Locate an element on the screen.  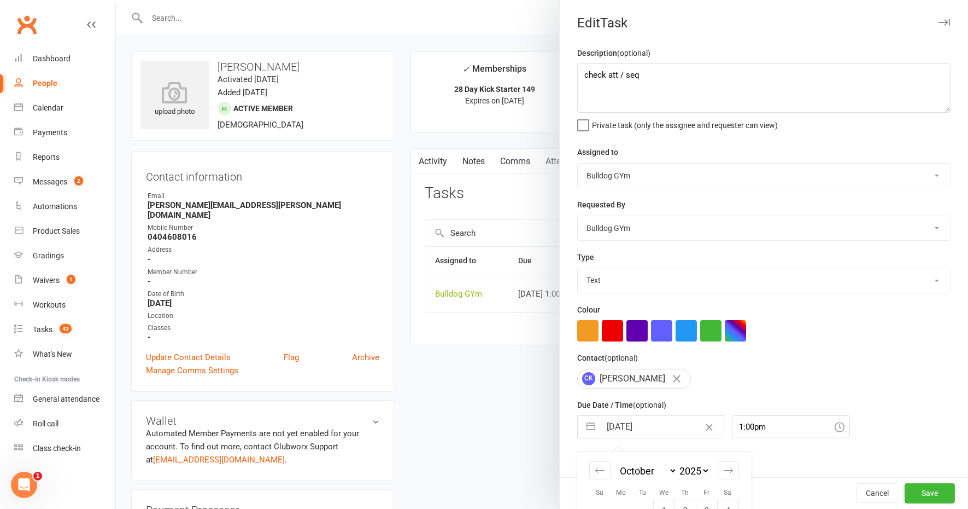
label: Due Date / Time is located at coordinates (622, 405).